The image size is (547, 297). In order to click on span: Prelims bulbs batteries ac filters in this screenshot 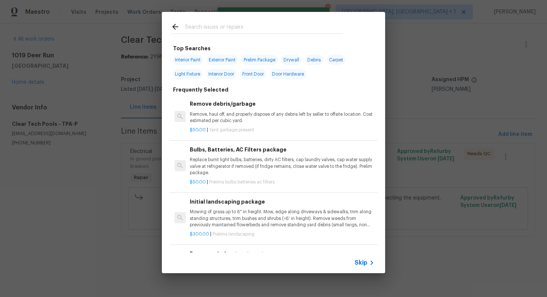, I will do `click(242, 182)`.